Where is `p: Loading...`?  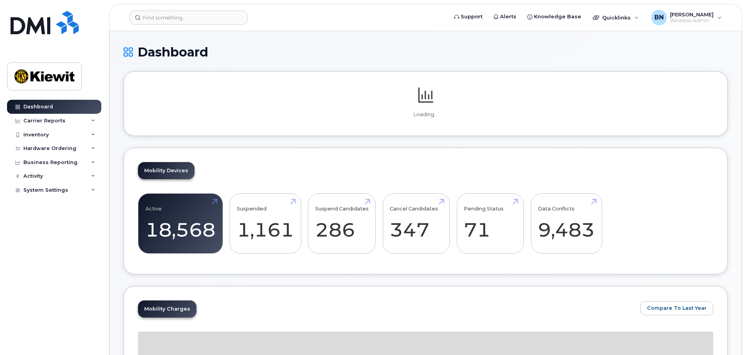 p: Loading... is located at coordinates (426, 115).